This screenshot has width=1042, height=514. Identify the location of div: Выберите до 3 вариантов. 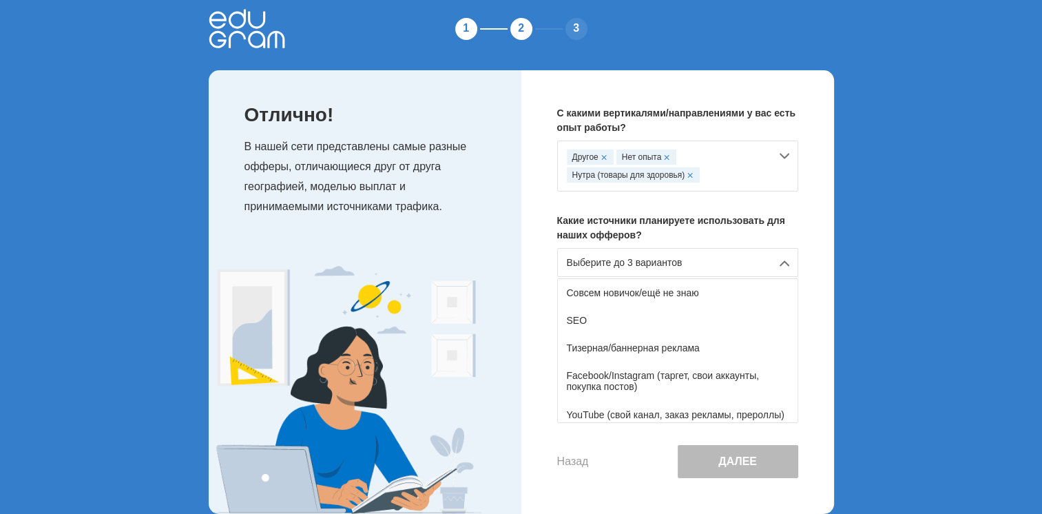
(678, 262).